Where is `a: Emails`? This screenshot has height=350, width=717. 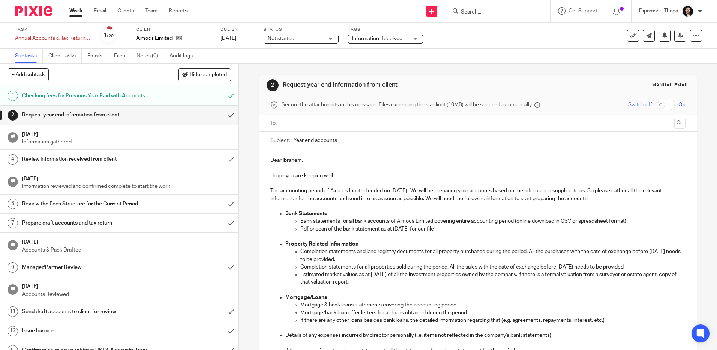 a: Emails is located at coordinates (98, 56).